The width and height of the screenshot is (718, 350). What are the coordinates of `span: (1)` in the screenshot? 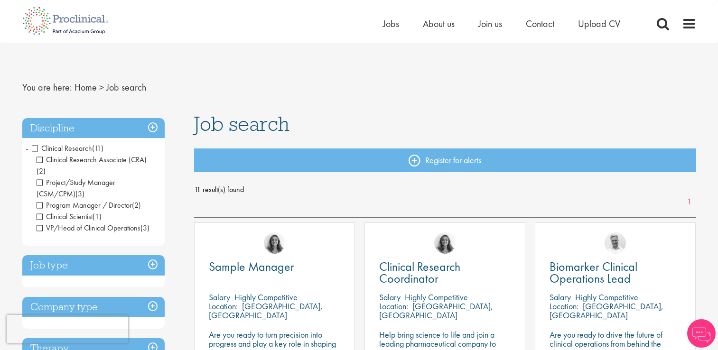 It's located at (97, 216).